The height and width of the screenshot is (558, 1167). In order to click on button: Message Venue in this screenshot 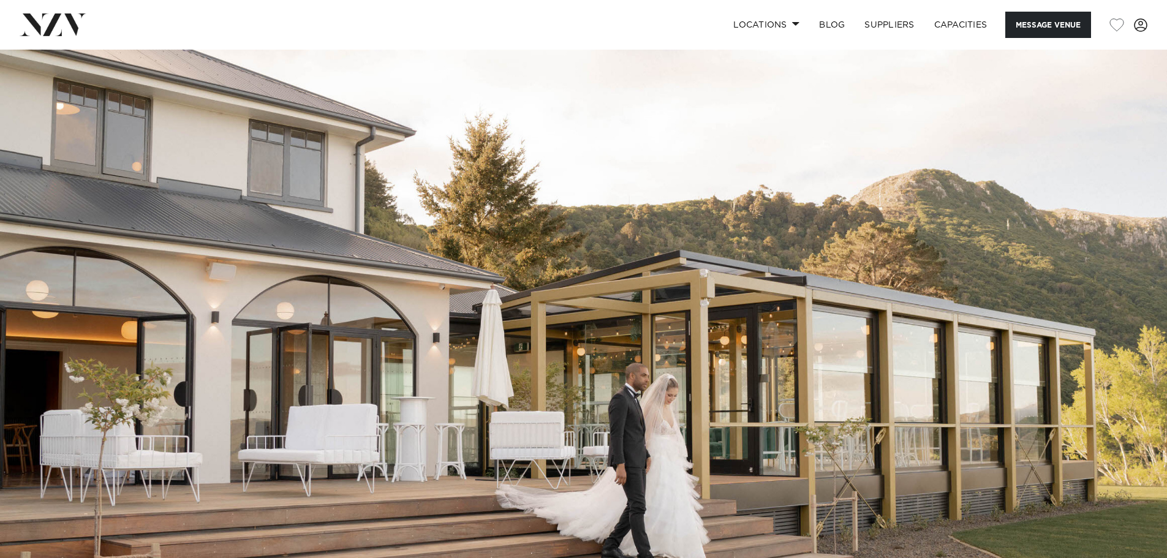, I will do `click(1048, 25)`.